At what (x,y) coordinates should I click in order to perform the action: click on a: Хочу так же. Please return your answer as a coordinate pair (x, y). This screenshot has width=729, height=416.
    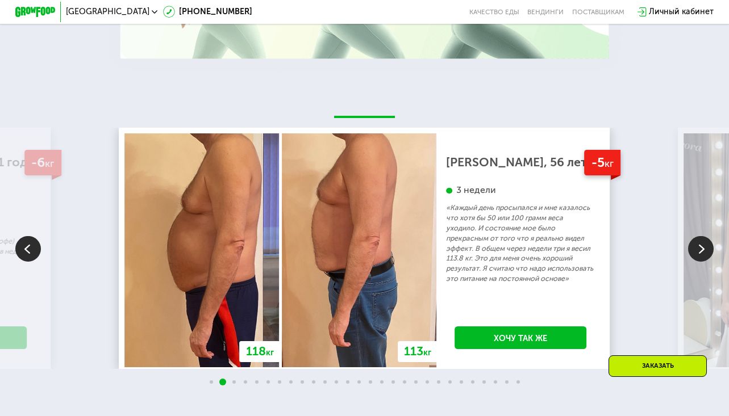
    Looking at the image, I should click on (520, 338).